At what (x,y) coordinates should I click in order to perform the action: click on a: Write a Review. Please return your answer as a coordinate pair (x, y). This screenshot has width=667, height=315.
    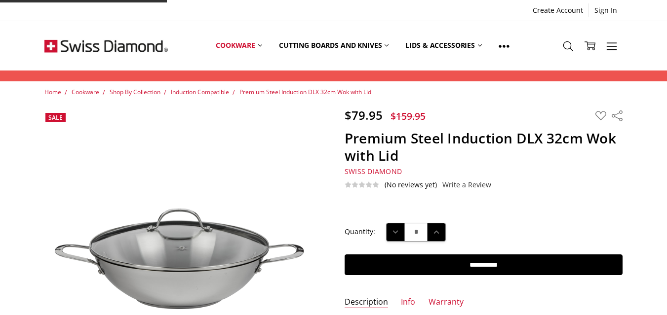
    Looking at the image, I should click on (466, 185).